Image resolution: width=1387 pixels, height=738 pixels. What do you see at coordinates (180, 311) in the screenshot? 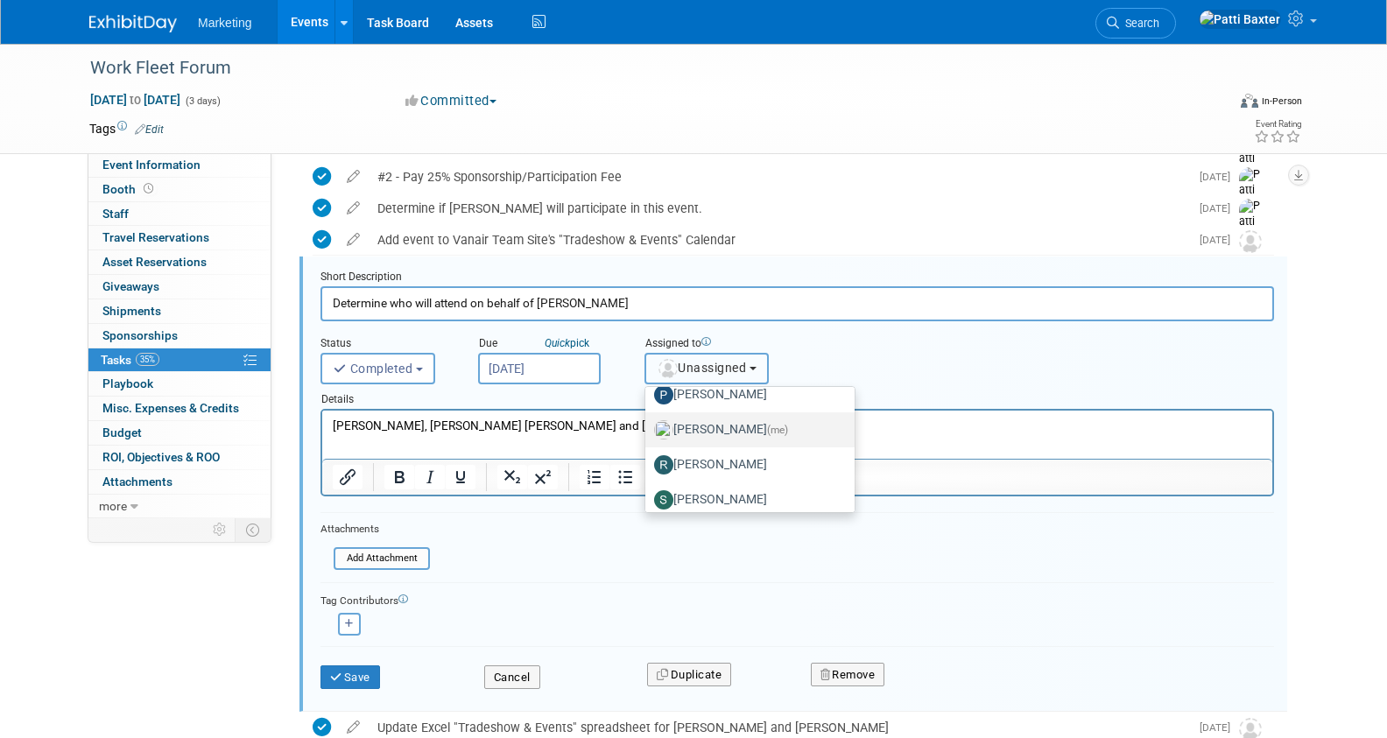
I see `a: Shipments` at bounding box center [180, 311].